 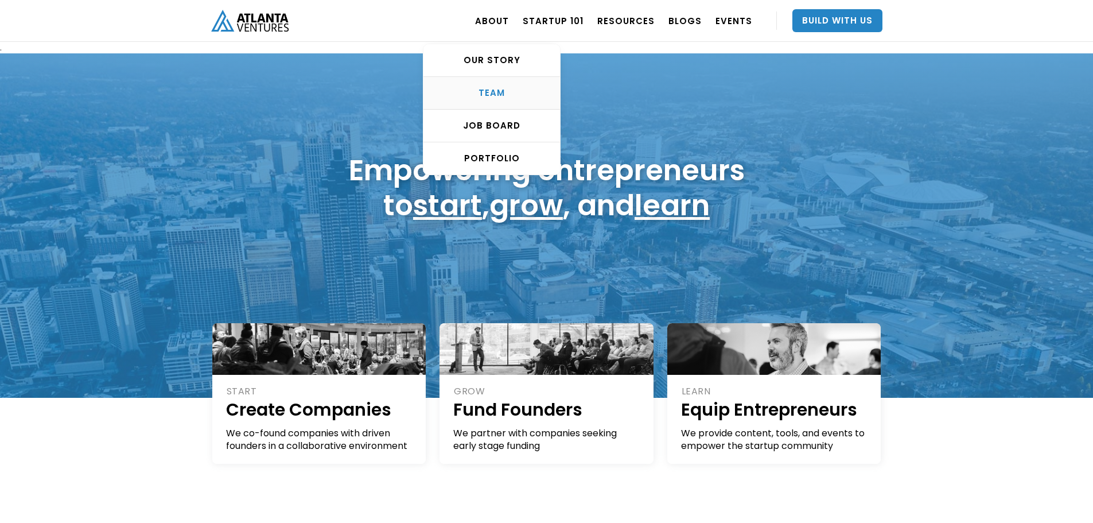 What do you see at coordinates (775, 391) in the screenshot?
I see `div: LEARN` at bounding box center [775, 391].